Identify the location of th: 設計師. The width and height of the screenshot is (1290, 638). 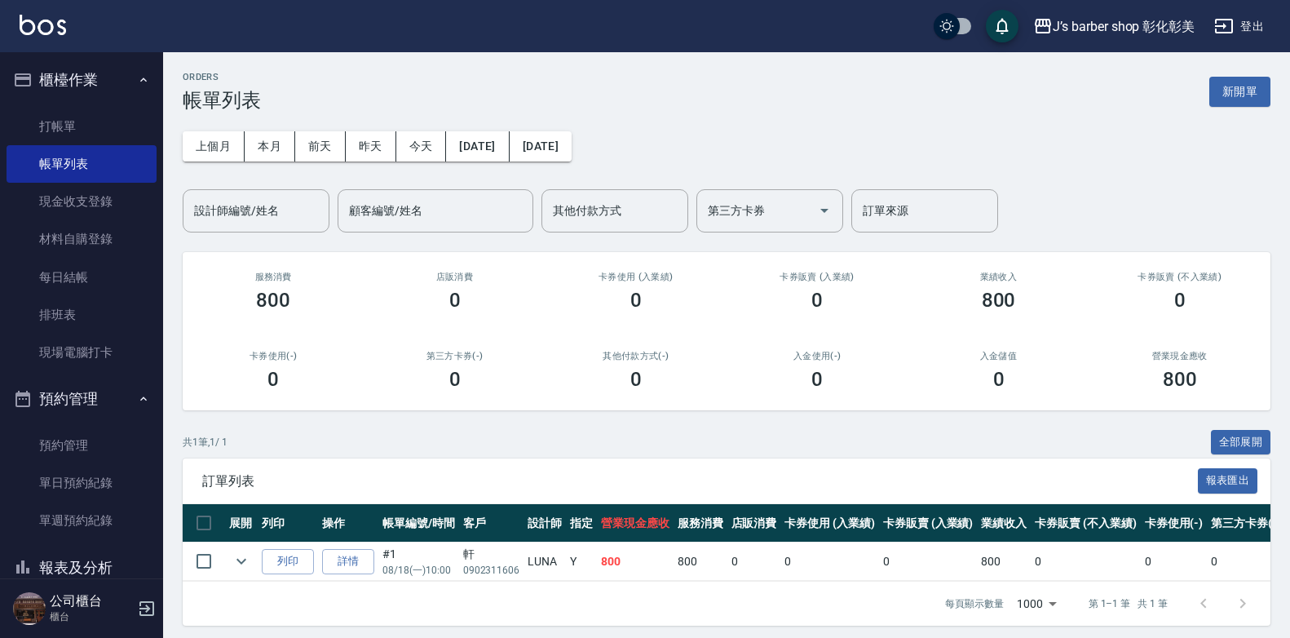
(545, 523).